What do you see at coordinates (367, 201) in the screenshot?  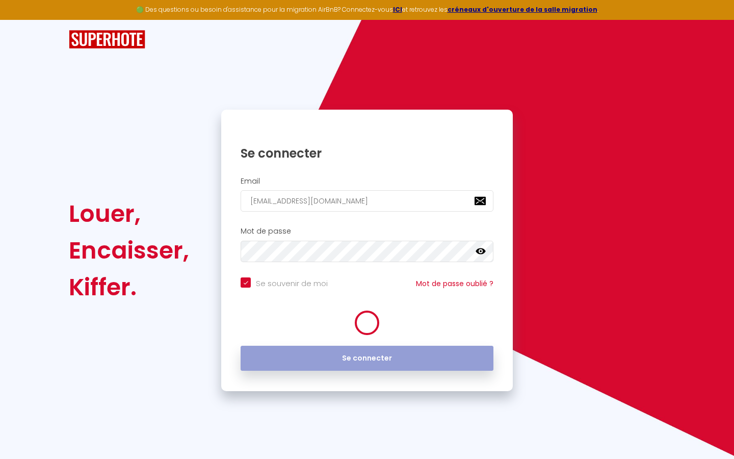 I see `input: Ton Email` at bounding box center [367, 201].